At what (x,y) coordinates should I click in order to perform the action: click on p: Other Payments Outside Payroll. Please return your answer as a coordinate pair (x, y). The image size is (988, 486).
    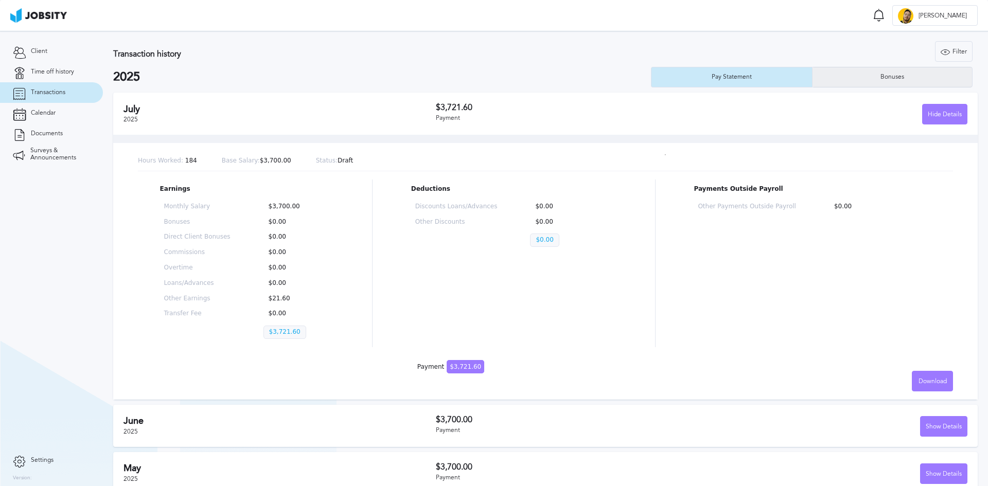
    Looking at the image, I should click on (747, 207).